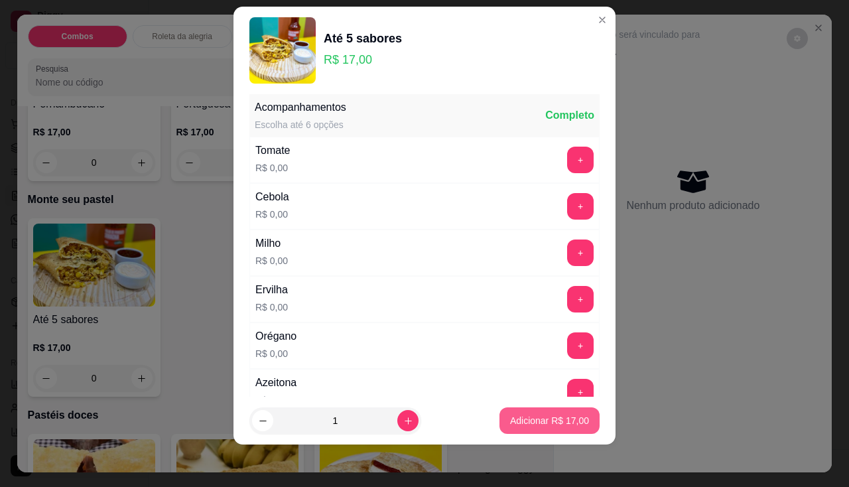 Image resolution: width=849 pixels, height=487 pixels. What do you see at coordinates (276, 383) in the screenshot?
I see `div: Azeitona` at bounding box center [276, 383].